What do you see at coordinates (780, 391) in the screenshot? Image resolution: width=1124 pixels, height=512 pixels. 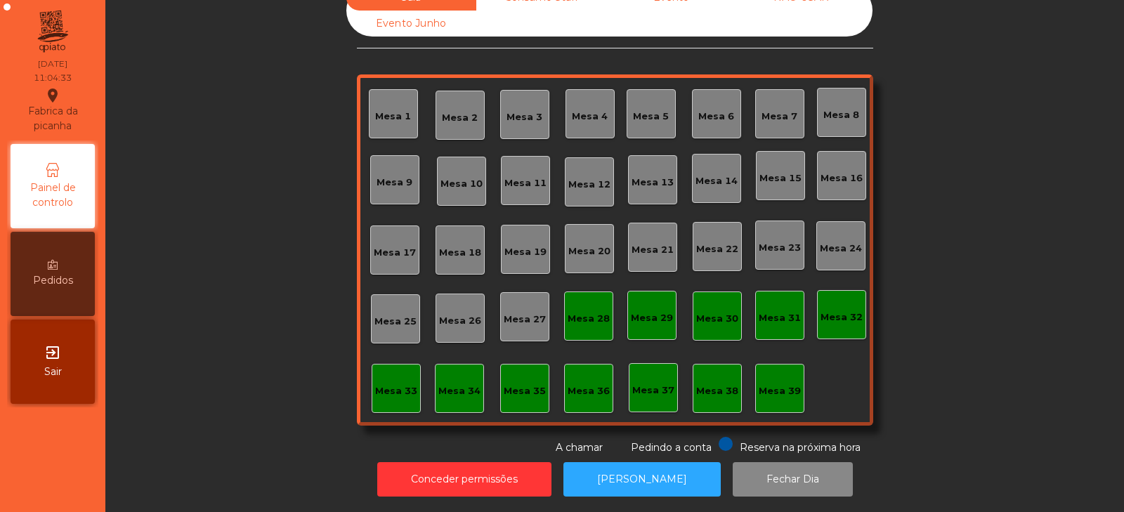 I see `div: Mesa 39` at bounding box center [780, 391].